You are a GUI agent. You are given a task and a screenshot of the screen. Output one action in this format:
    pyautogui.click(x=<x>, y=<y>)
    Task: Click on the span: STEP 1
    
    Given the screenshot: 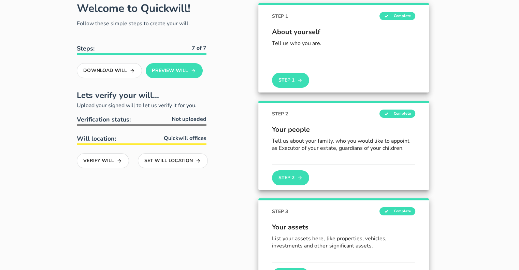 What is the action you would take?
    pyautogui.click(x=280, y=16)
    